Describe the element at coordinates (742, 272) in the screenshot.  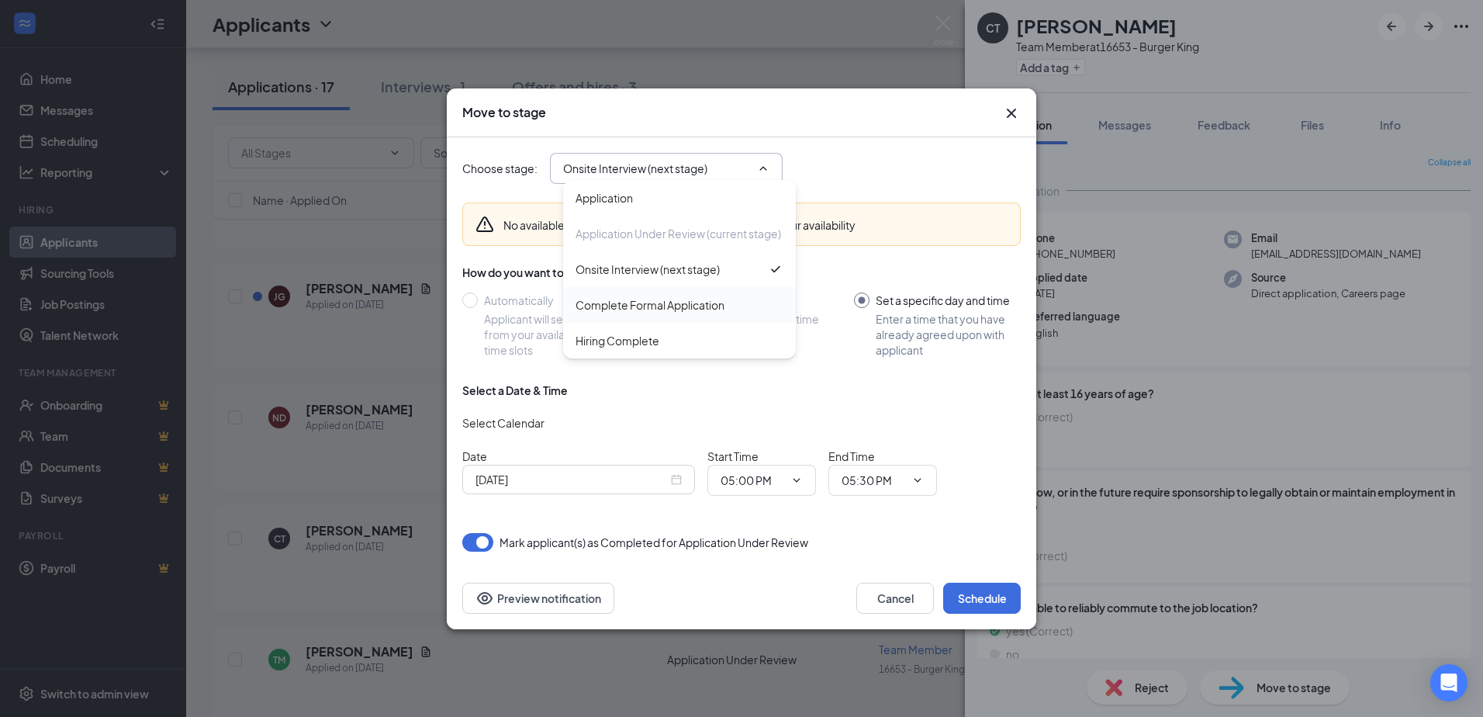
I see `div: How do you want to schedule time with the applicant?` at that location.